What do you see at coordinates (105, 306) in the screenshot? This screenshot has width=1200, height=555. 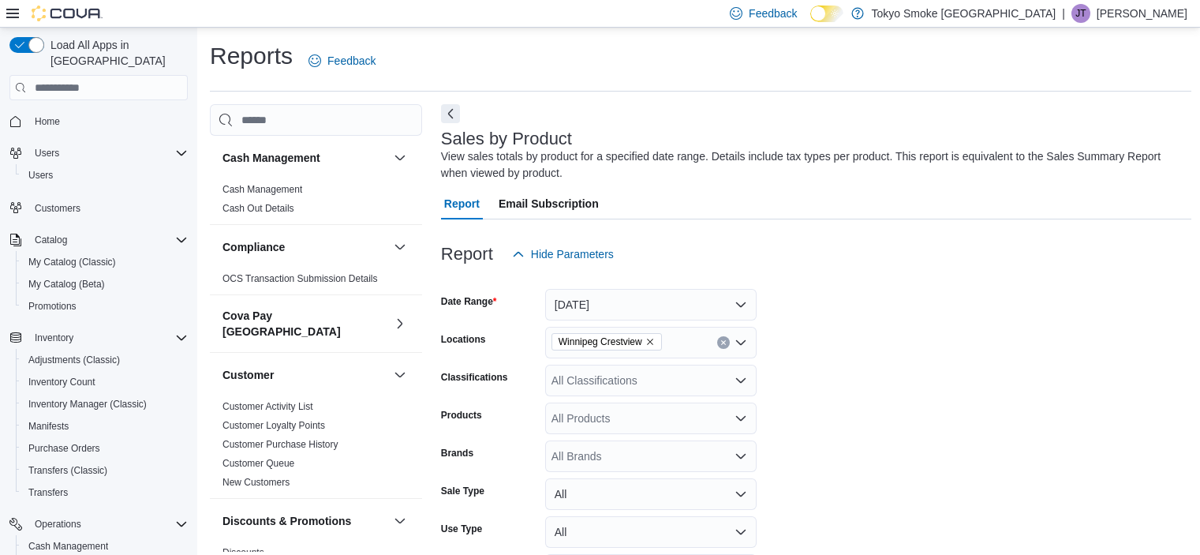 I see `button: Promotions` at bounding box center [105, 306].